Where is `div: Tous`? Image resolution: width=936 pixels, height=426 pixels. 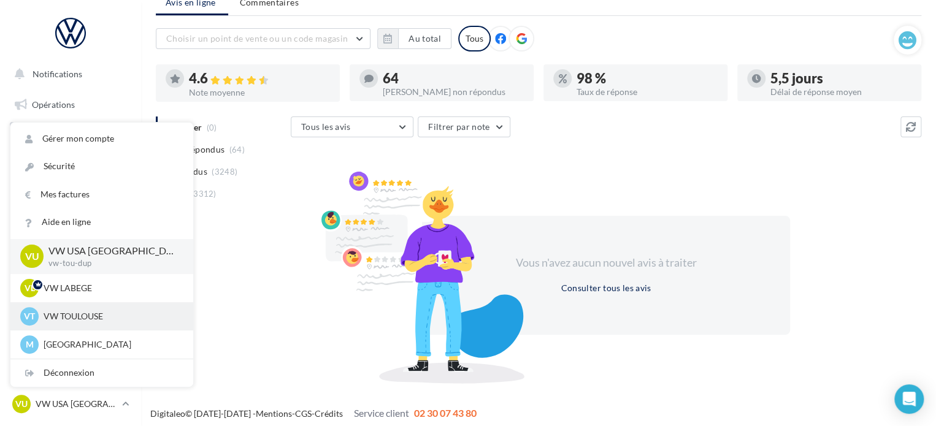
div: Tous is located at coordinates (474, 39).